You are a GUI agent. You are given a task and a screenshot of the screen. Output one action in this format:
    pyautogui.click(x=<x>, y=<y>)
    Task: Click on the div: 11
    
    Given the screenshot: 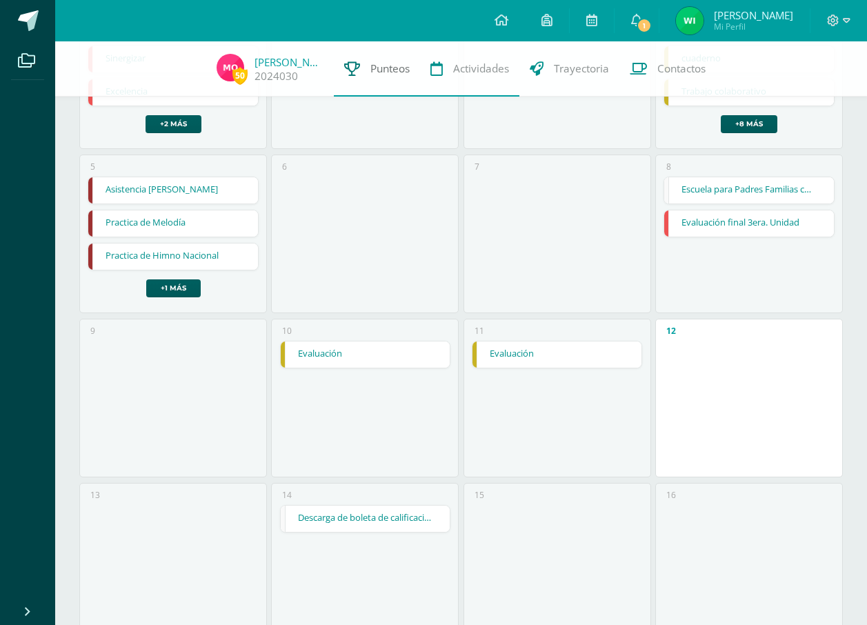 What is the action you would take?
    pyautogui.click(x=479, y=330)
    